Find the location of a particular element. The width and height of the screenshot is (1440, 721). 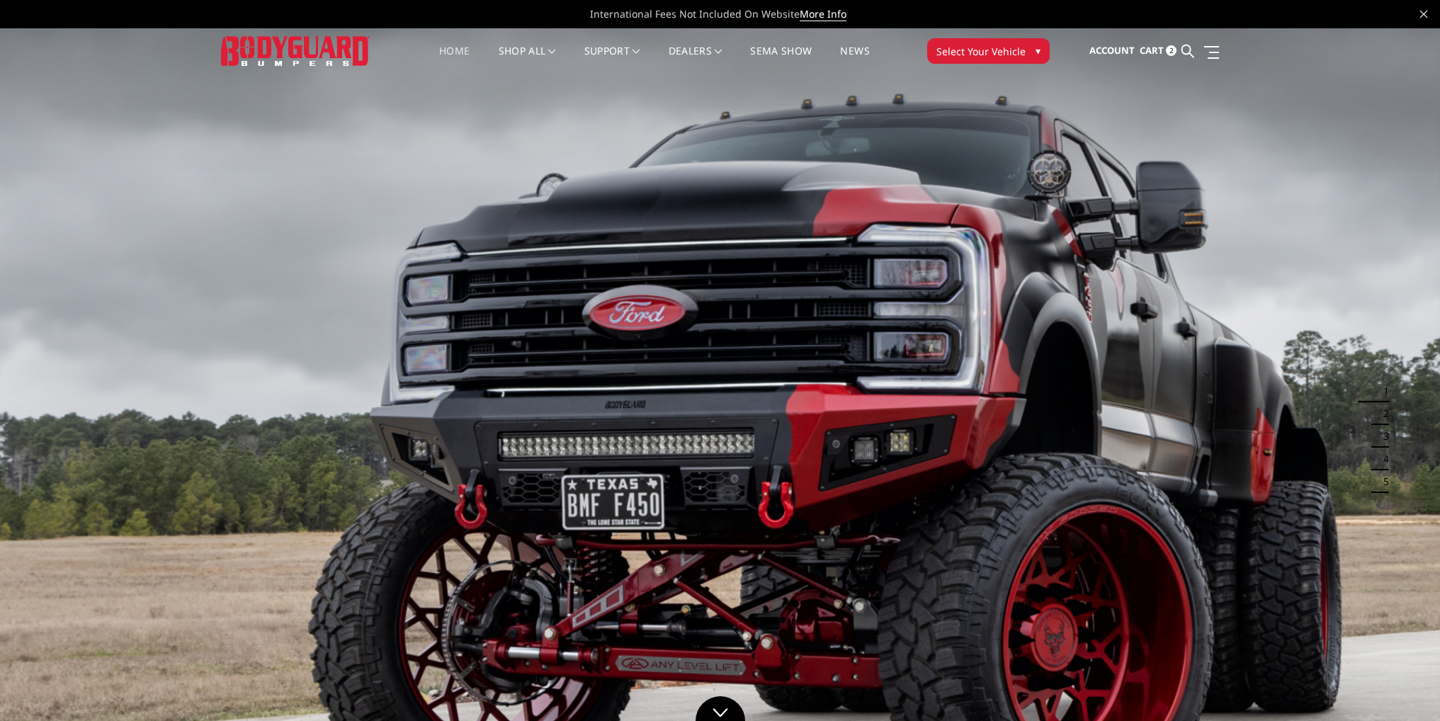

button: Select Your Vehicle is located at coordinates (988, 51).